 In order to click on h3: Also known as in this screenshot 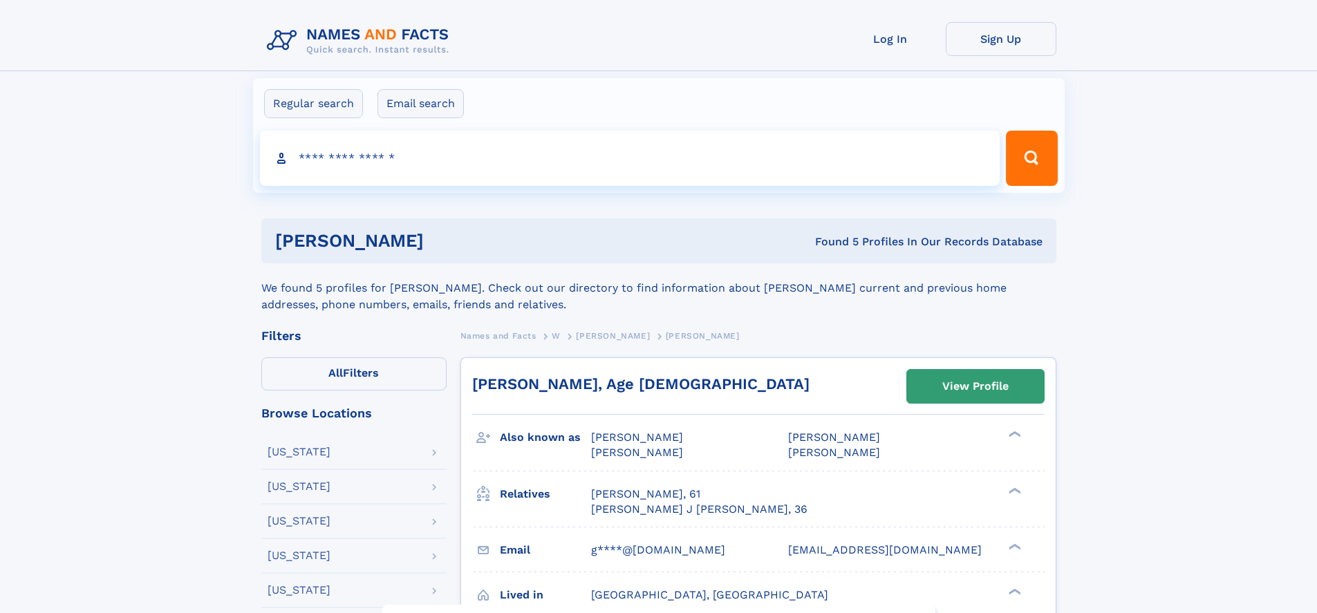, I will do `click(545, 437)`.